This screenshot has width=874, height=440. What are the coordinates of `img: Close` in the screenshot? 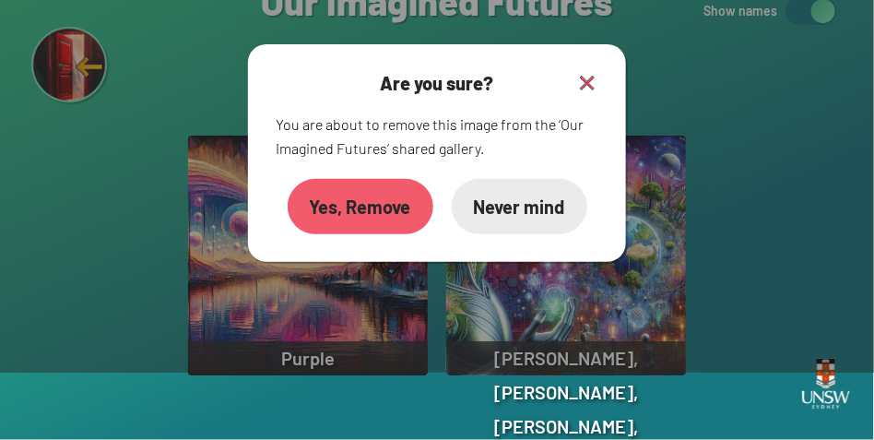 It's located at (587, 83).